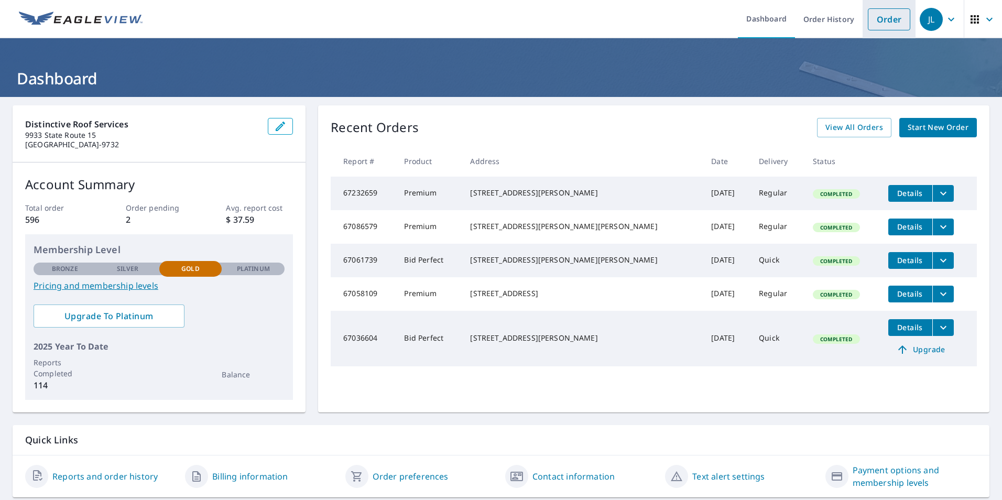  Describe the element at coordinates (910, 193) in the screenshot. I see `button: detailsBtn-67232659` at that location.